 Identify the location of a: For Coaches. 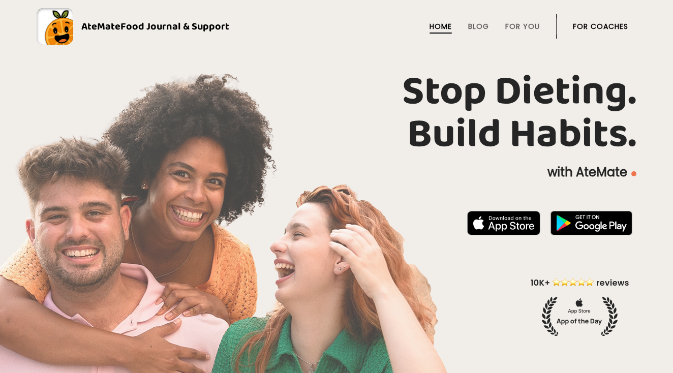
(600, 26).